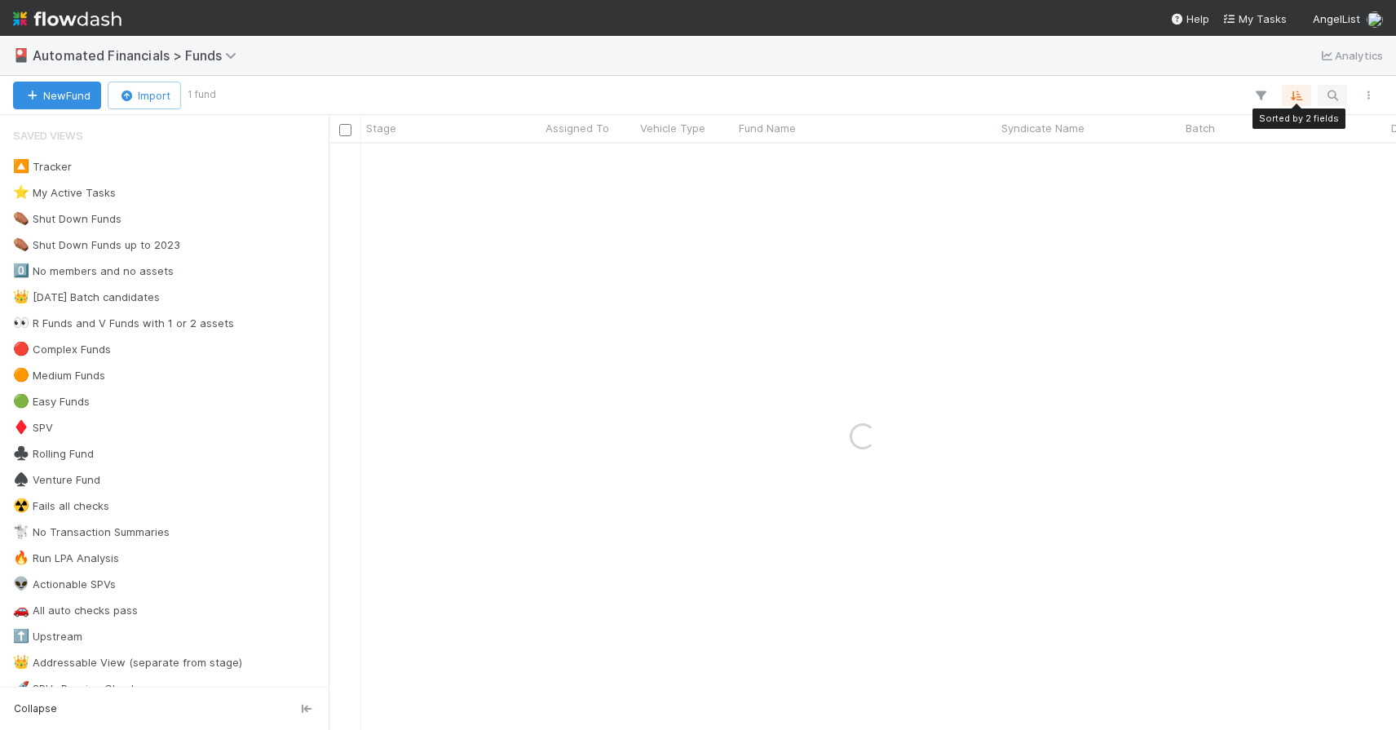  Describe the element at coordinates (53, 453) in the screenshot. I see `div: Rolling Fund` at that location.